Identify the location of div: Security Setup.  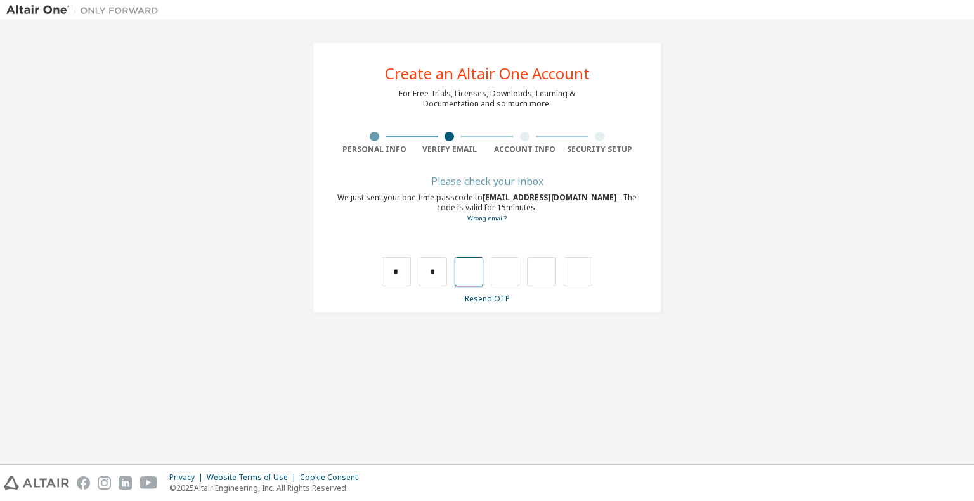
(600, 150).